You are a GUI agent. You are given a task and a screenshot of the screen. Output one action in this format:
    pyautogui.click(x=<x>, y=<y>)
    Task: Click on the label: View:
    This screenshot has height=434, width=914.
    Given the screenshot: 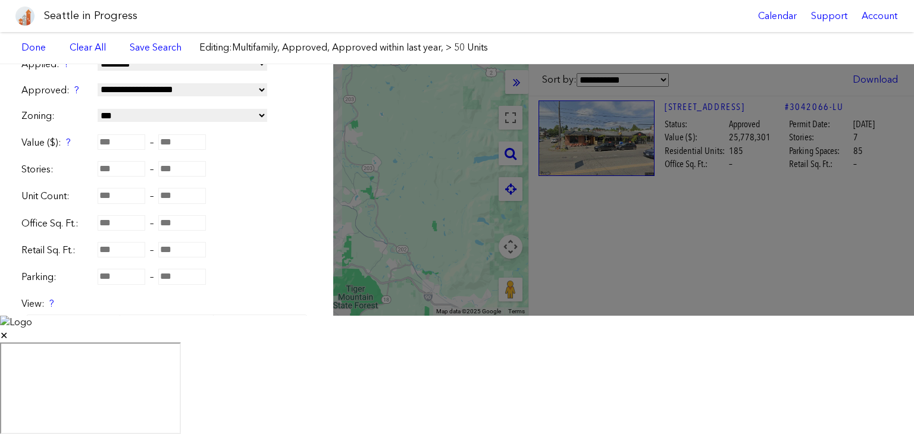 What is the action you would take?
    pyautogui.click(x=167, y=304)
    